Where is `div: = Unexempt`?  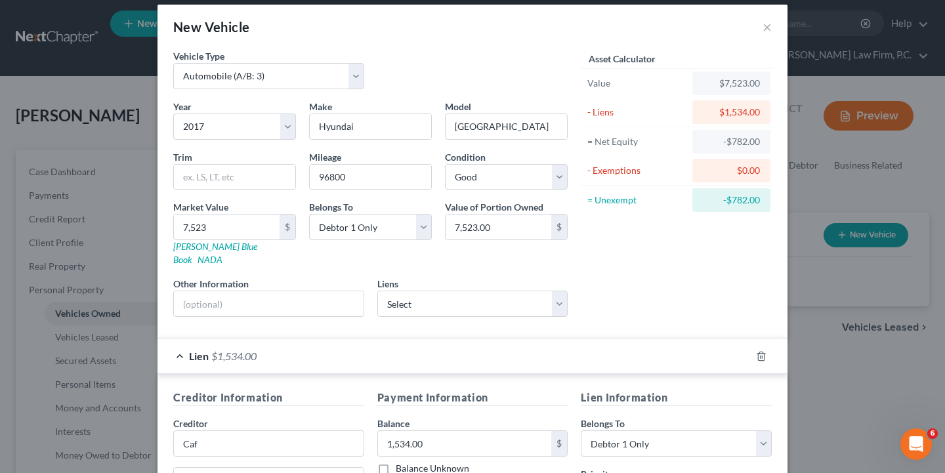
div: = Unexempt is located at coordinates (637, 200).